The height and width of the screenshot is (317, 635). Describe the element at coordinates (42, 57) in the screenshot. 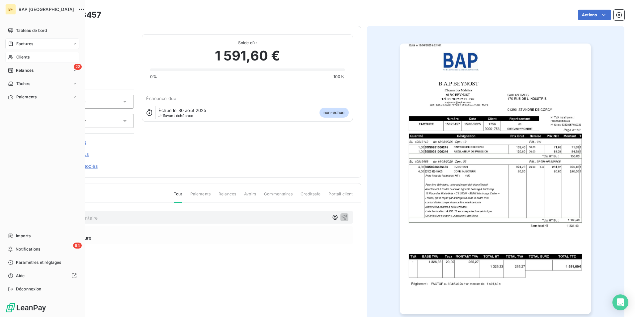

I see `a: Clients` at that location.